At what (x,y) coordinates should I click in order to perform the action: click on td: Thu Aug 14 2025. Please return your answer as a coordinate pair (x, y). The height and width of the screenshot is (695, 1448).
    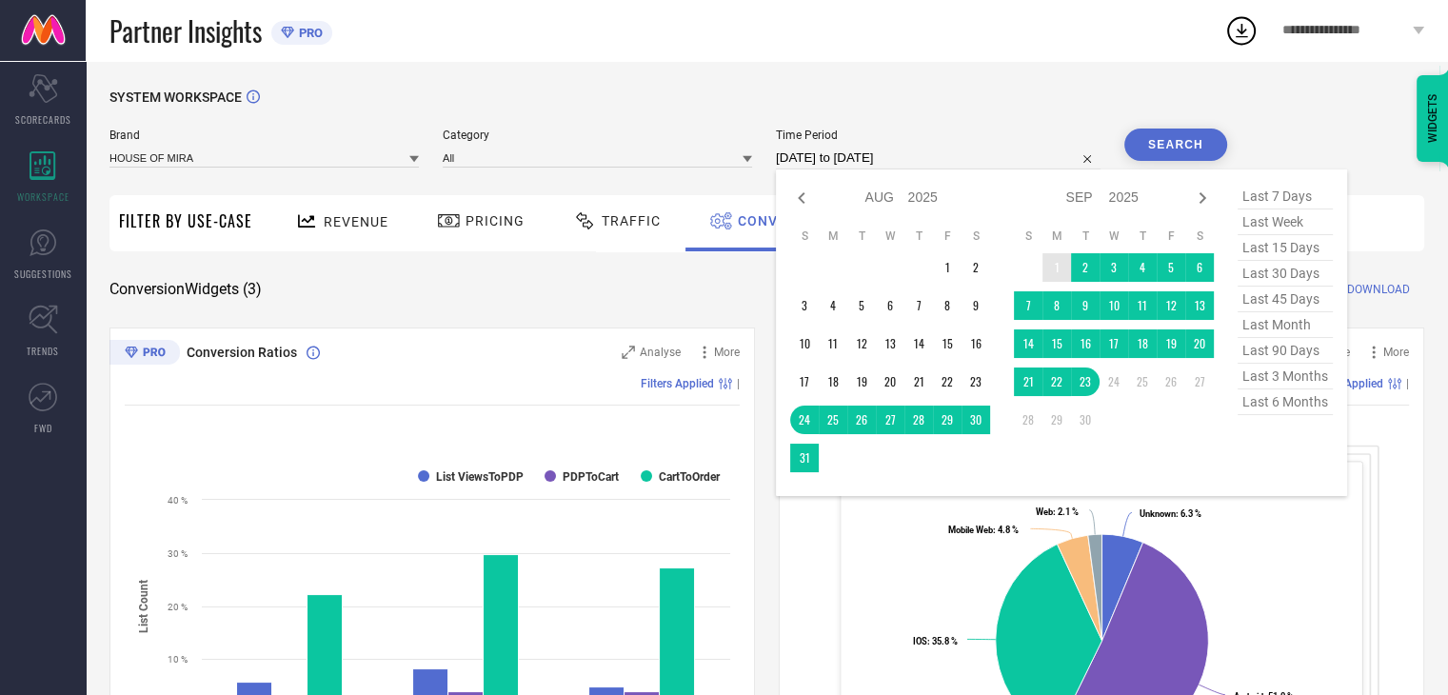
    Looking at the image, I should click on (918, 344).